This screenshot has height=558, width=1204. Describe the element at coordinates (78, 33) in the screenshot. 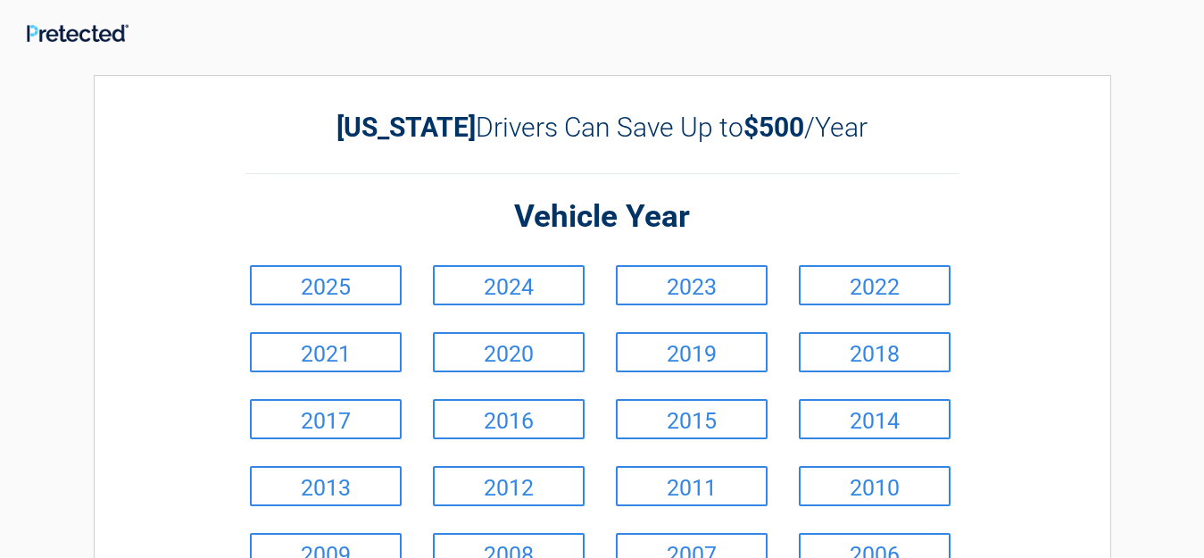

I see `img: Main Logo` at that location.